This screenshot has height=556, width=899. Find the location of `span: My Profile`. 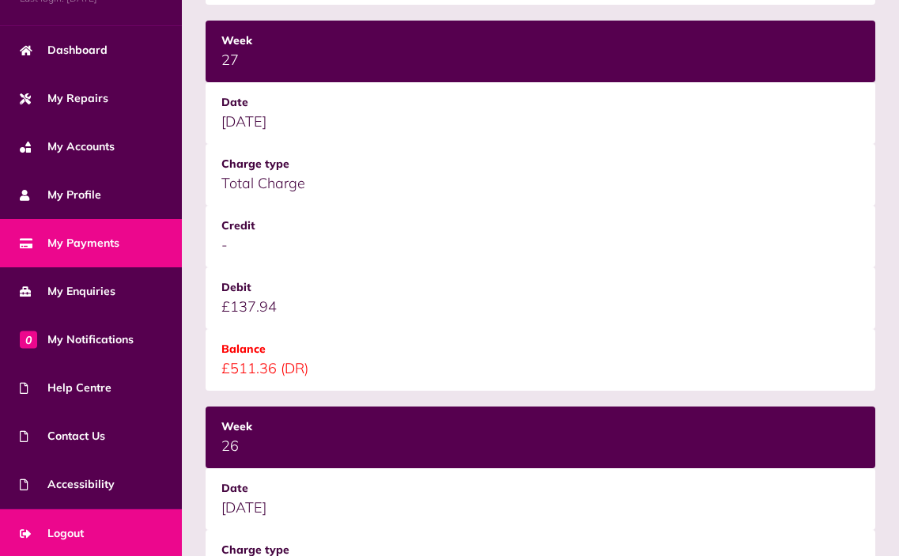

span: My Profile is located at coordinates (60, 194).